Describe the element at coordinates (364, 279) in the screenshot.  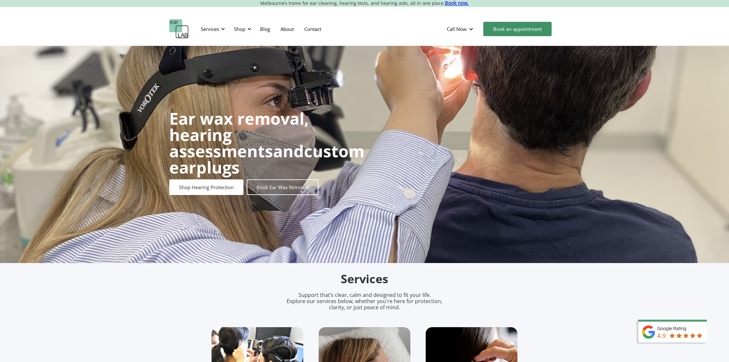
I see `h2: Services` at that location.